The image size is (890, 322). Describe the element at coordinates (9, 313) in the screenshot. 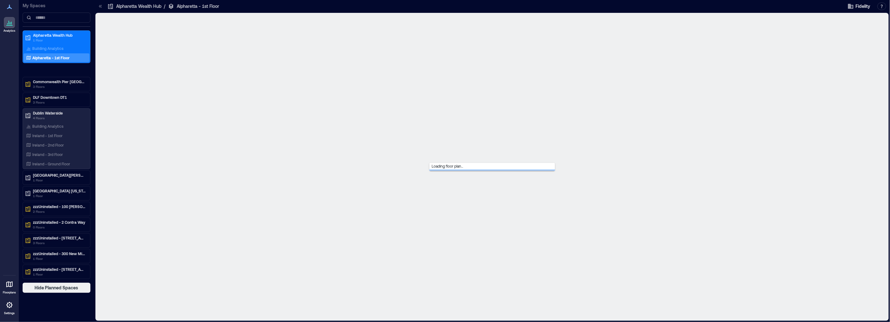

I see `p: Settings` at that location.